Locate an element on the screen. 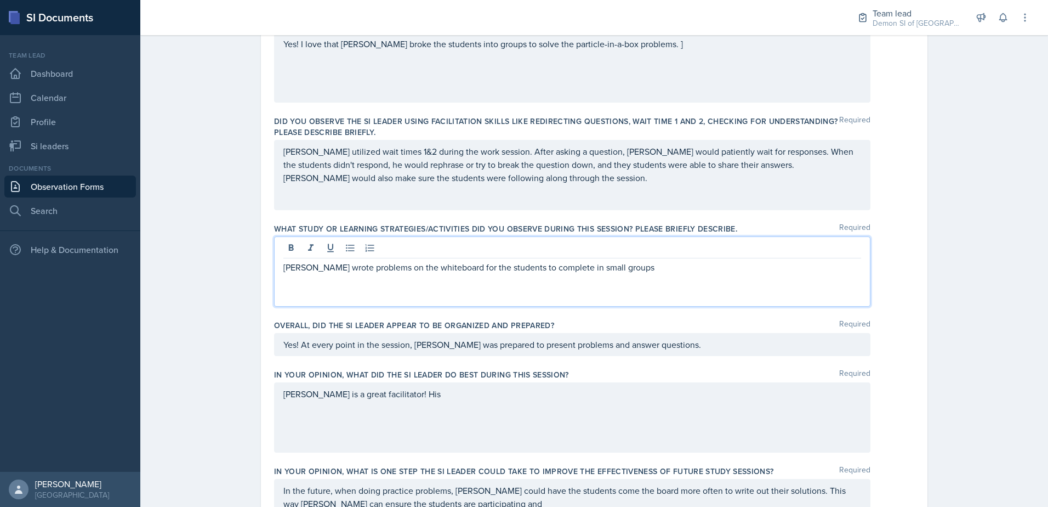 Image resolution: width=1048 pixels, height=507 pixels. a: Dashboard is located at coordinates (70, 73).